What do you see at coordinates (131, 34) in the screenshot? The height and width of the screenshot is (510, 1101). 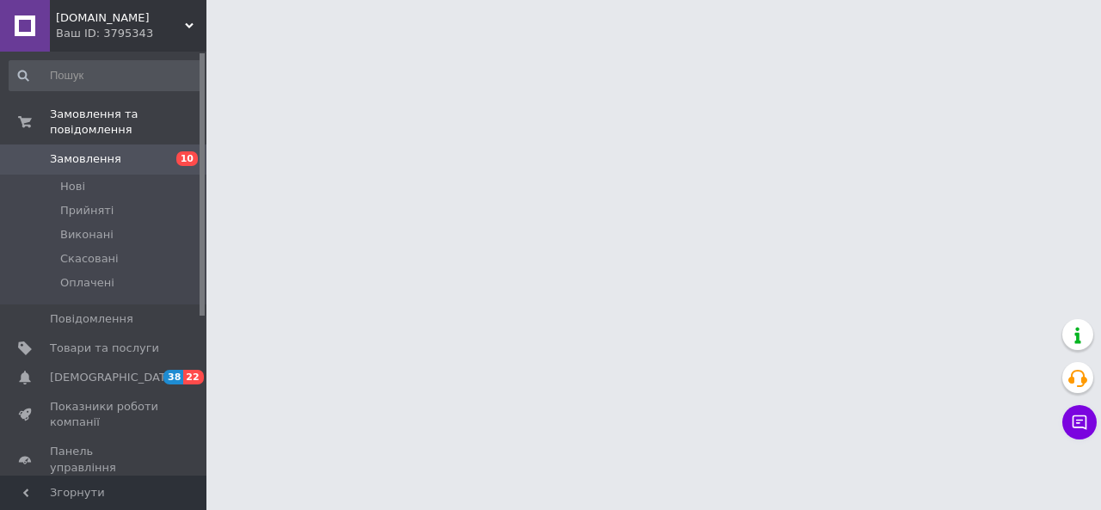 I see `div: Ваш ID: 3795343` at bounding box center [131, 34].